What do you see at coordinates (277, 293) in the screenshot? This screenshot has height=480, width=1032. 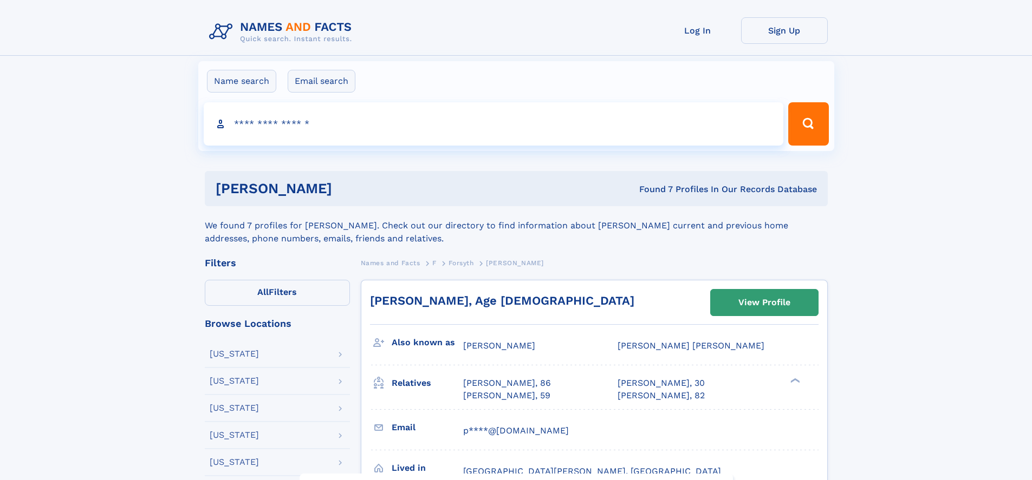 I see `label: Filters` at bounding box center [277, 293].